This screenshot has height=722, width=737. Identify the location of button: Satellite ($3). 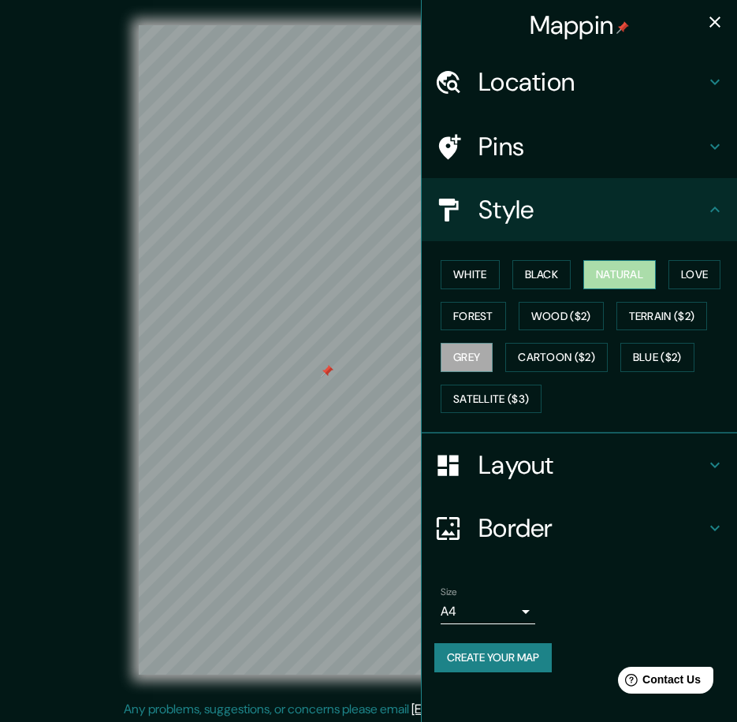
(491, 399).